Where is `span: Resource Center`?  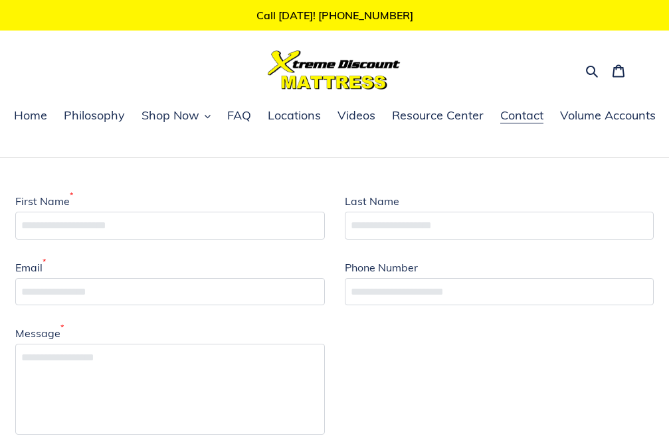 span: Resource Center is located at coordinates (438, 116).